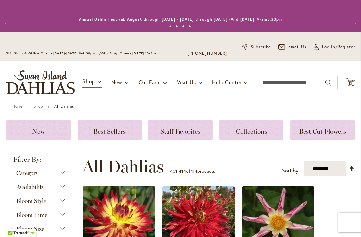  Describe the element at coordinates (110, 130) in the screenshot. I see `a: Best Sellers` at that location.